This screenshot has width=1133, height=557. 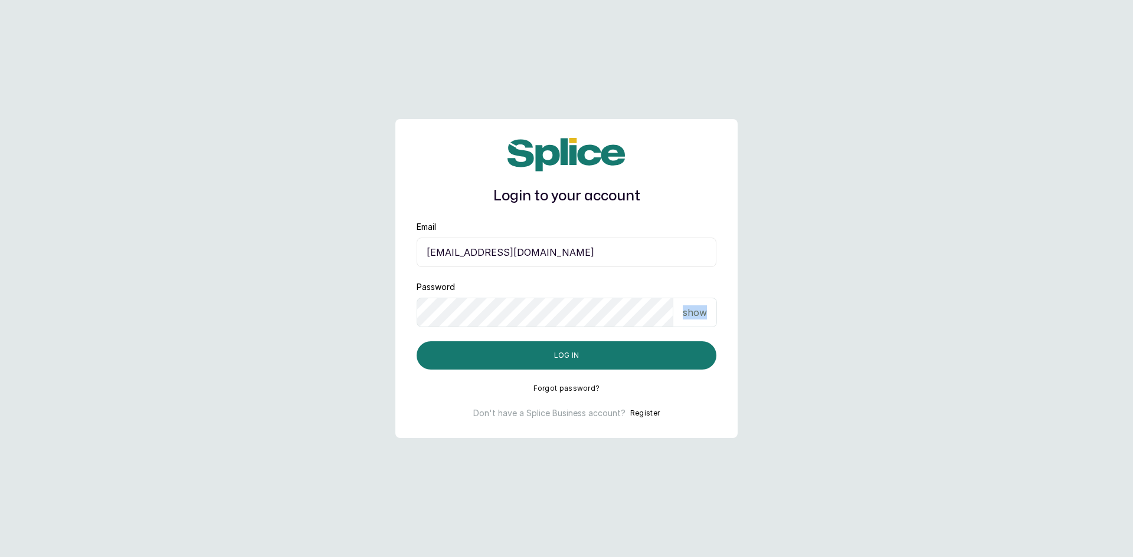 What do you see at coordinates (566, 252) in the screenshot?
I see `input: email@acme.com` at bounding box center [566, 252].